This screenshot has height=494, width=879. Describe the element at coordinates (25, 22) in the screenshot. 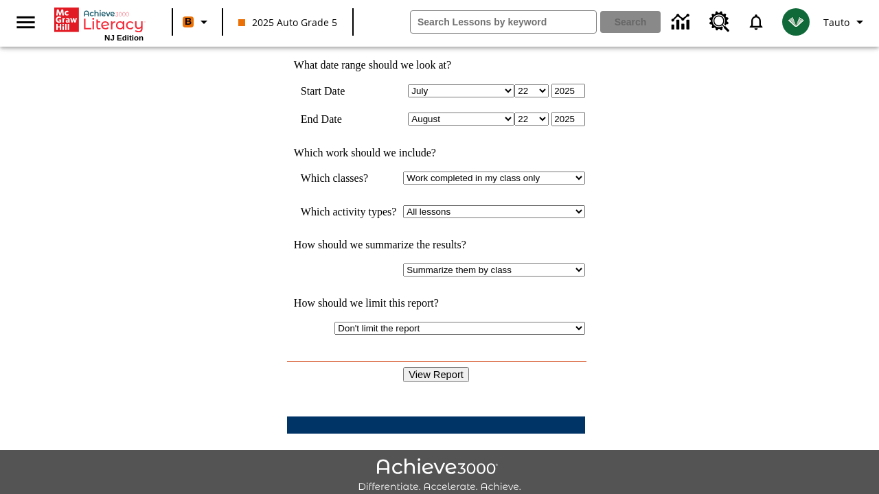

I see `button: Open side menu` at that location.